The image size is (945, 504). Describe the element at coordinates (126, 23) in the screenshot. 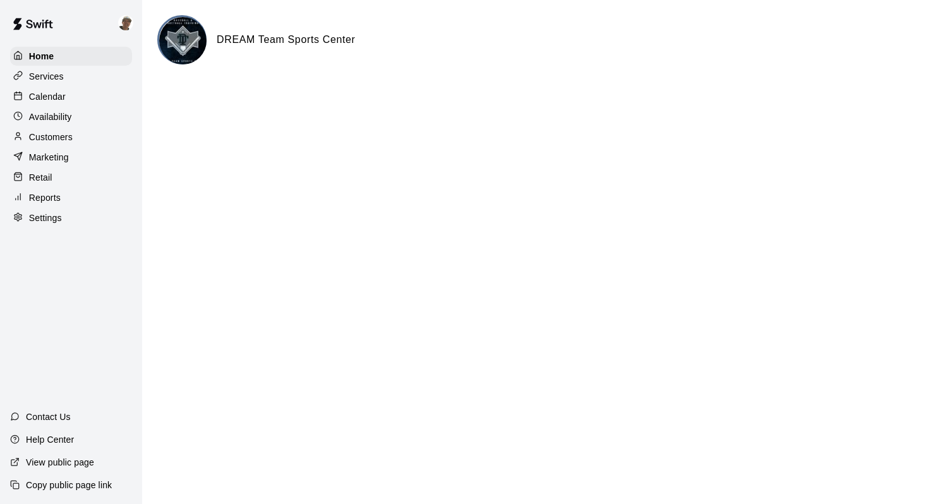

I see `img: Patrick Moraw` at that location.